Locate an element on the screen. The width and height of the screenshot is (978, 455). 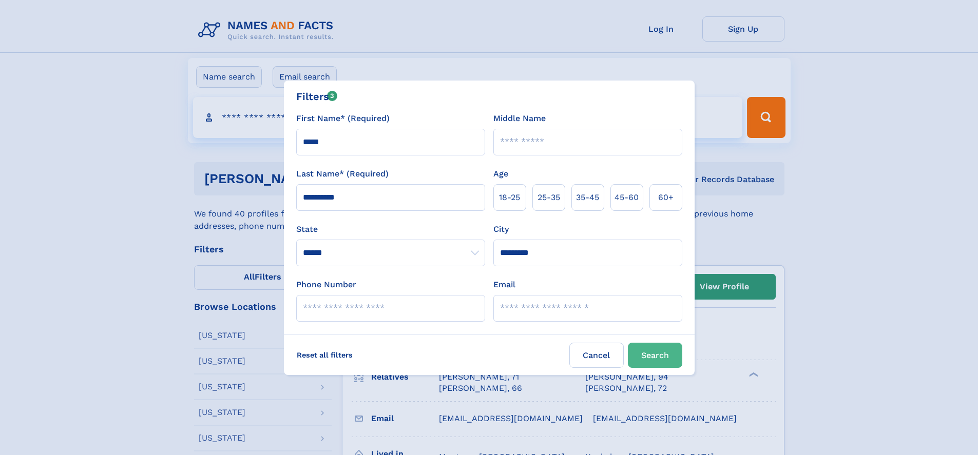
label: Middle Name is located at coordinates (519, 119).